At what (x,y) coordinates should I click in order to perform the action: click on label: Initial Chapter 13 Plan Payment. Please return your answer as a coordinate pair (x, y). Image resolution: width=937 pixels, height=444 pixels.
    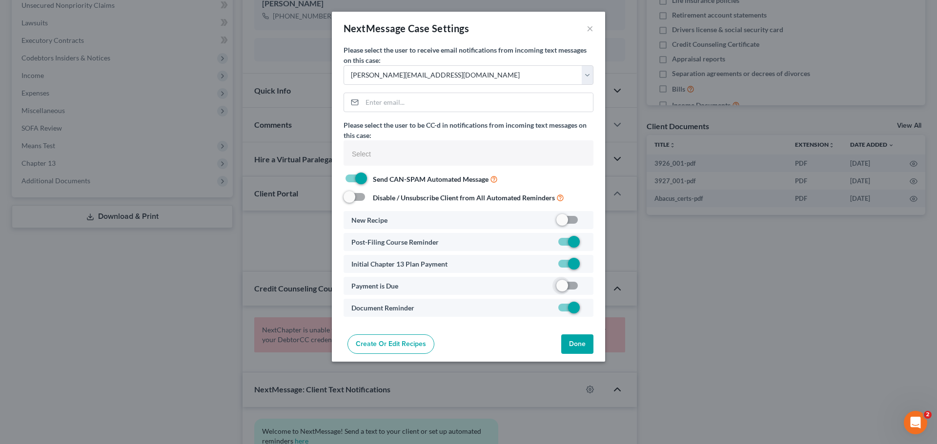
    Looking at the image, I should click on (399, 264).